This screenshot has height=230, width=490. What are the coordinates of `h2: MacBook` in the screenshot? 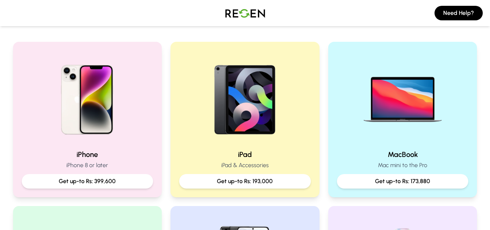 It's located at (403, 154).